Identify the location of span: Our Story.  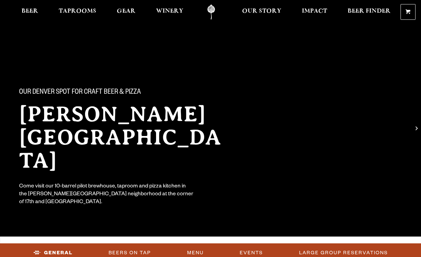
(261, 11).